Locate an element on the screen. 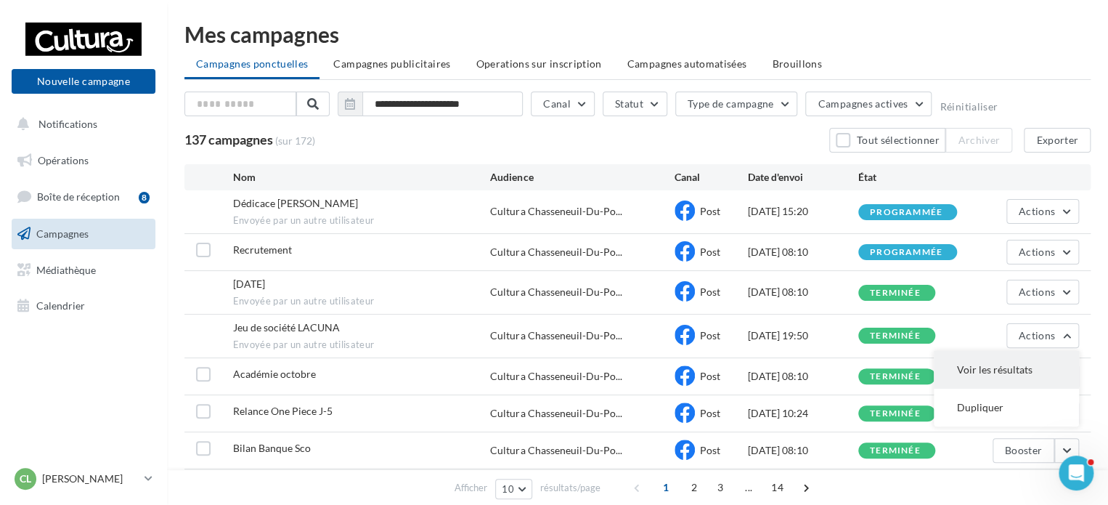  div: Mes campagnes is located at coordinates (637, 34).